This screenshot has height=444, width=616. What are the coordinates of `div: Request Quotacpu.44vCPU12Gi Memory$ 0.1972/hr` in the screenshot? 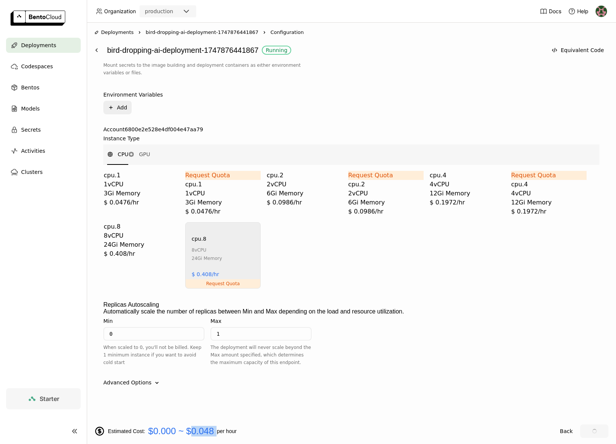 It's located at (549, 194).